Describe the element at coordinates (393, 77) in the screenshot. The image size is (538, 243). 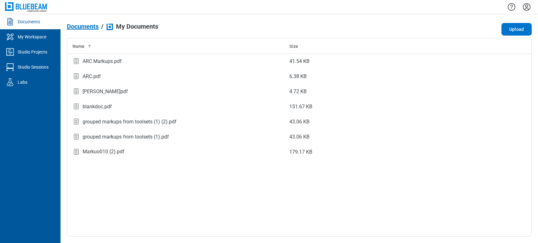
I see `td: 6.38 KB` at that location.